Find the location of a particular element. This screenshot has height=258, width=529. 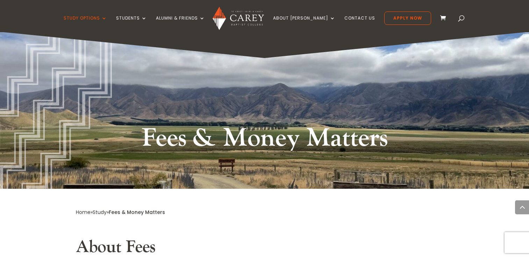

span: Fees & Money Matters is located at coordinates (137, 212).